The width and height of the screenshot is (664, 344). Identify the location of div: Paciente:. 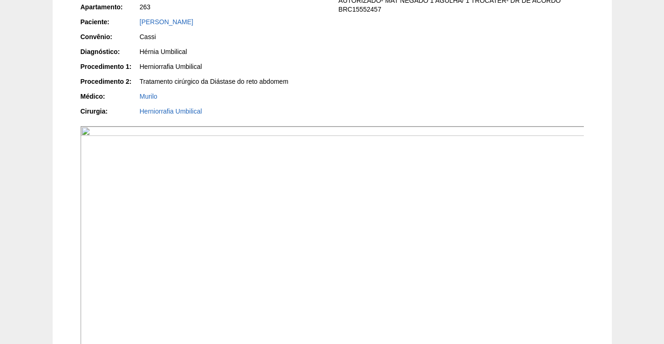
(109, 22).